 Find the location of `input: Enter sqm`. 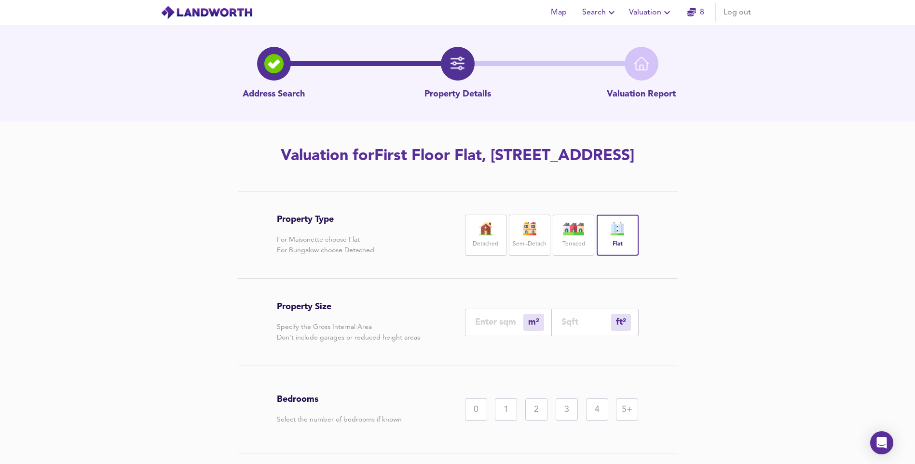

input: Enter sqm is located at coordinates (499, 322).